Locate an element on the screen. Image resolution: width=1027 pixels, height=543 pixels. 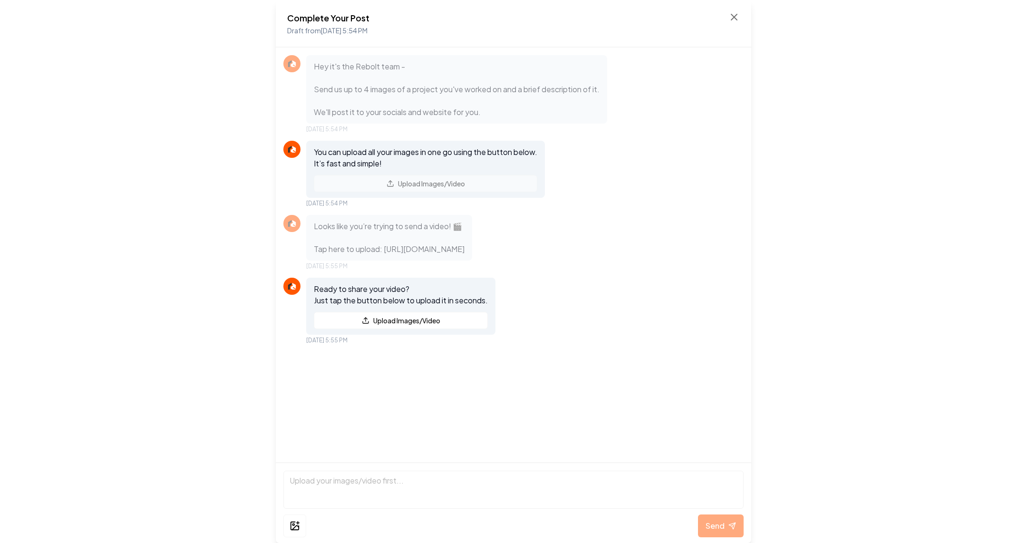
p: Hey it's the Rebolt team - Send us up to 4 images of a project you've worked on and a brief descr... is located at coordinates (456, 89).